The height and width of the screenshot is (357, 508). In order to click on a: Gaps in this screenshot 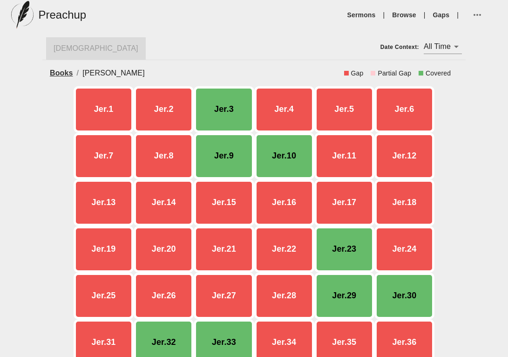, I will do `click(442, 15)`.